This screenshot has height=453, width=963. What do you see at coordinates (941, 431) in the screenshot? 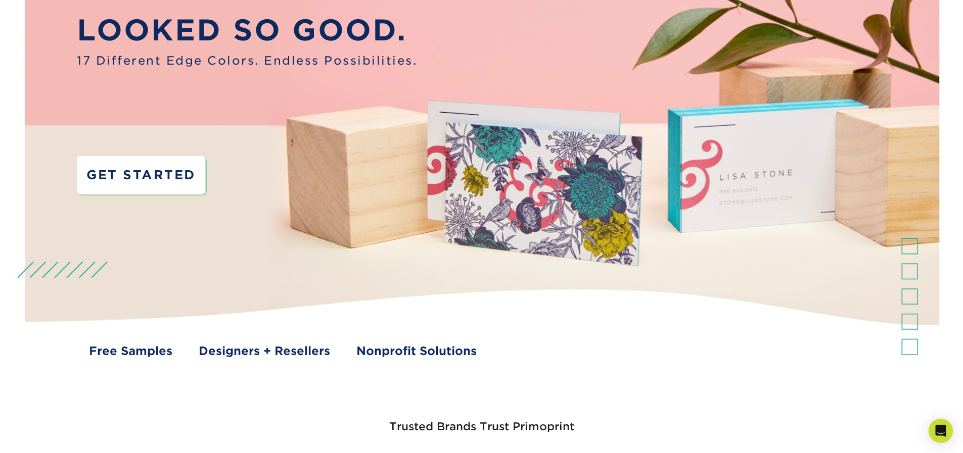
I see `div: Open Intercom Messenger` at bounding box center [941, 431].